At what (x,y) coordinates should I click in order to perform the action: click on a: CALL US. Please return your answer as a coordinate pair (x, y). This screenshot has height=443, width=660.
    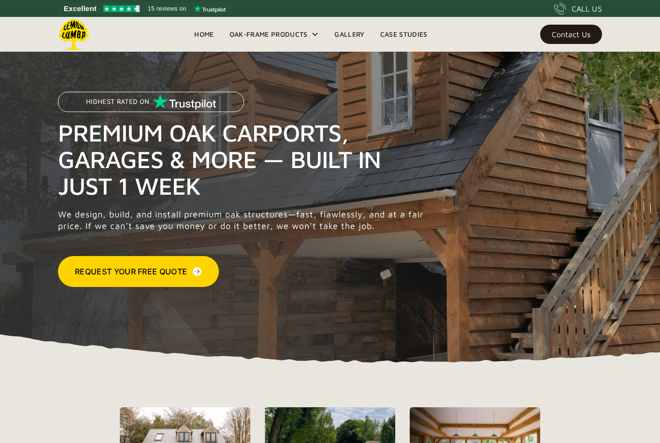
    Looking at the image, I should click on (578, 9).